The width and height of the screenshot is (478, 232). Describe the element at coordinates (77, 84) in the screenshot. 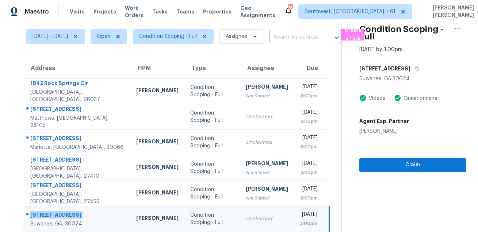

I see `div: 1842 Rock Springs Cir` at that location.